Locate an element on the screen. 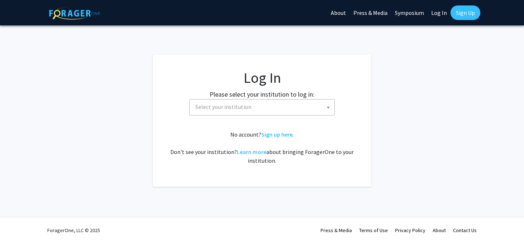  a: Terms of Use is located at coordinates (373, 231).